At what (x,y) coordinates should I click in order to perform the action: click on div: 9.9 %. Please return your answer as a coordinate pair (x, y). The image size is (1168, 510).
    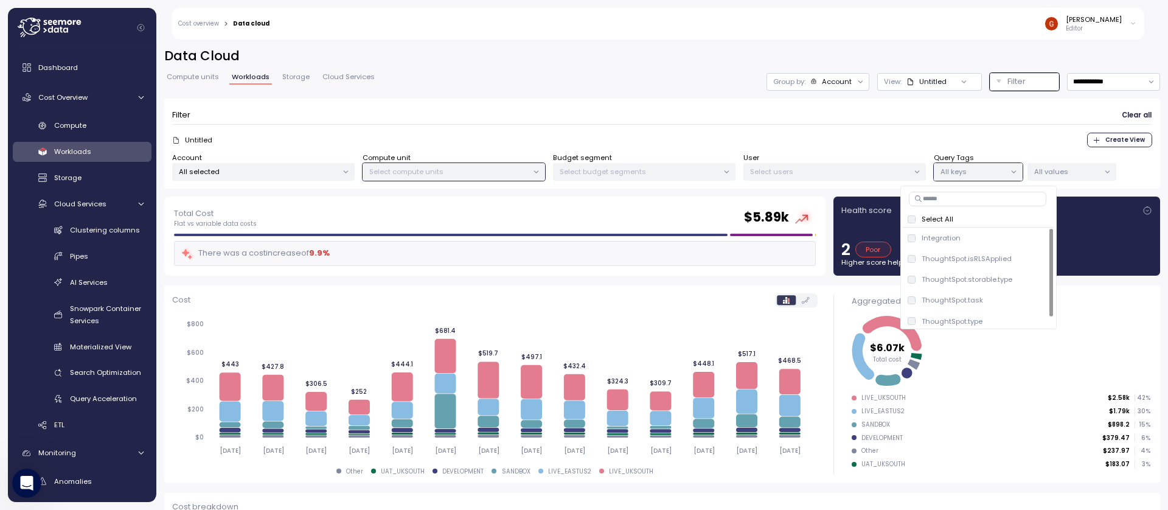
    Looking at the image, I should click on (319, 253).